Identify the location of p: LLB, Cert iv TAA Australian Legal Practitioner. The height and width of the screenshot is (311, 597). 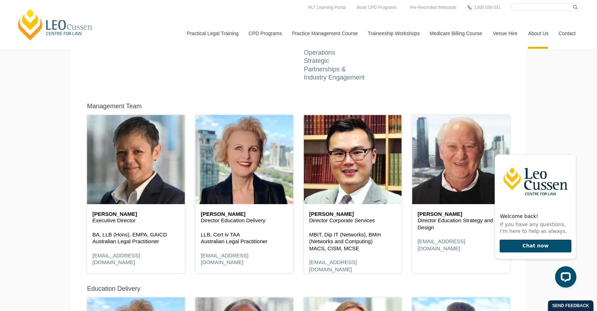
(244, 238).